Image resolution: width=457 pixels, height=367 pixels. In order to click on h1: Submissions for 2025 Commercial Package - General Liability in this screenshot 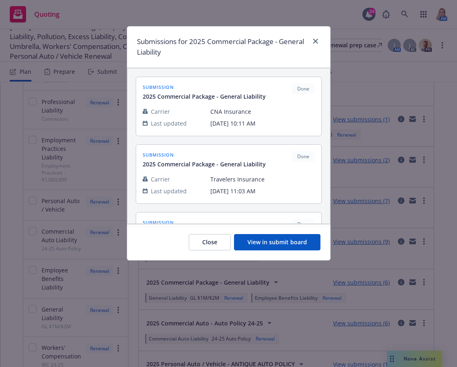, I will do `click(222, 47)`.